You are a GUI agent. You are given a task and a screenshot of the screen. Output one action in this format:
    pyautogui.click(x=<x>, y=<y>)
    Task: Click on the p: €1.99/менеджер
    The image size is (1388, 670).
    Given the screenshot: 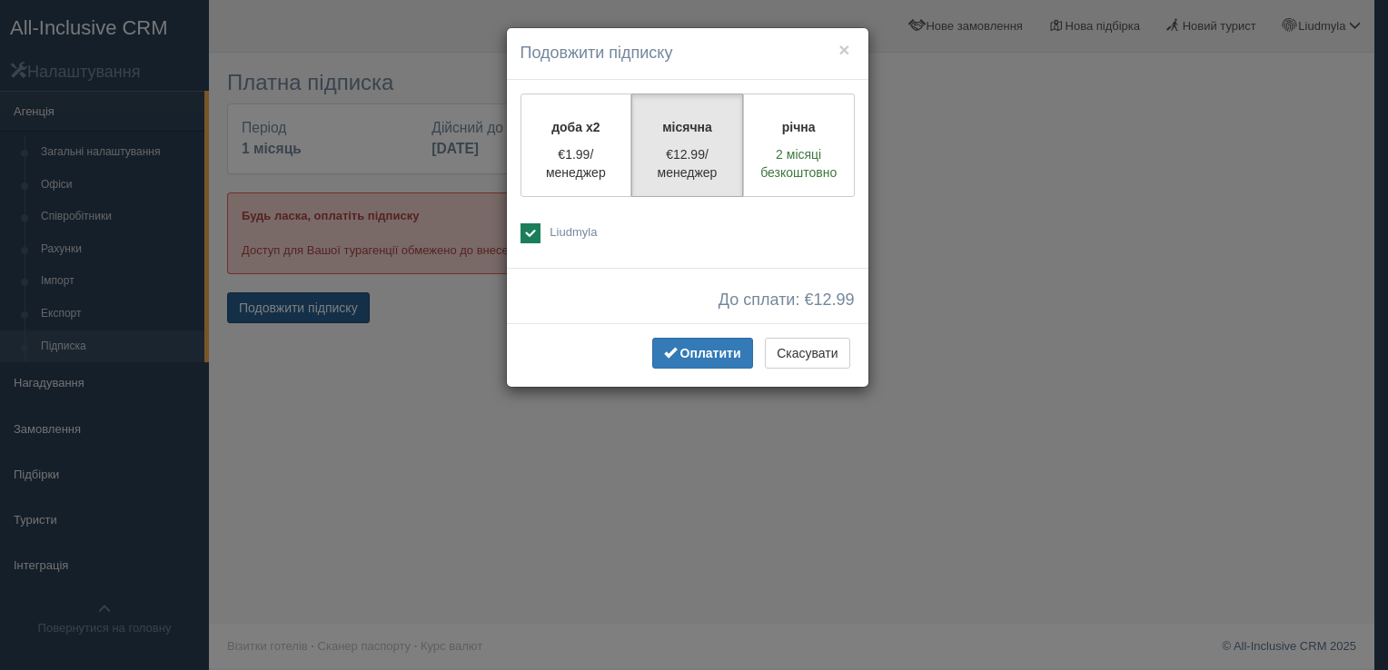 What is the action you would take?
    pyautogui.click(x=576, y=163)
    